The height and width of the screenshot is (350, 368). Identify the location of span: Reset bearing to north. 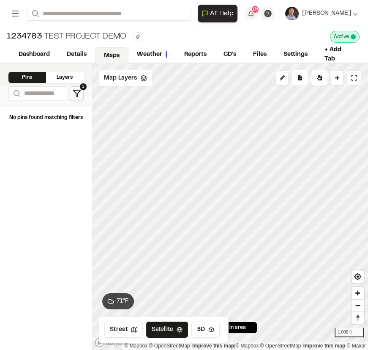
(358, 317).